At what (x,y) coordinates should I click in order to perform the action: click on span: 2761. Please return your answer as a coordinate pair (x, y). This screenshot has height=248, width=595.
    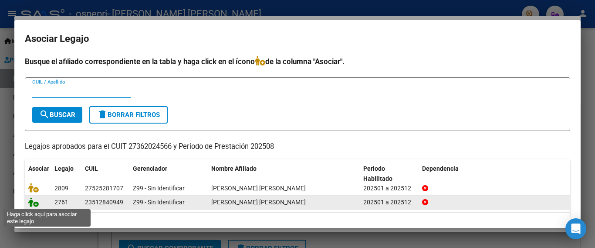
    Looking at the image, I should click on (61, 202).